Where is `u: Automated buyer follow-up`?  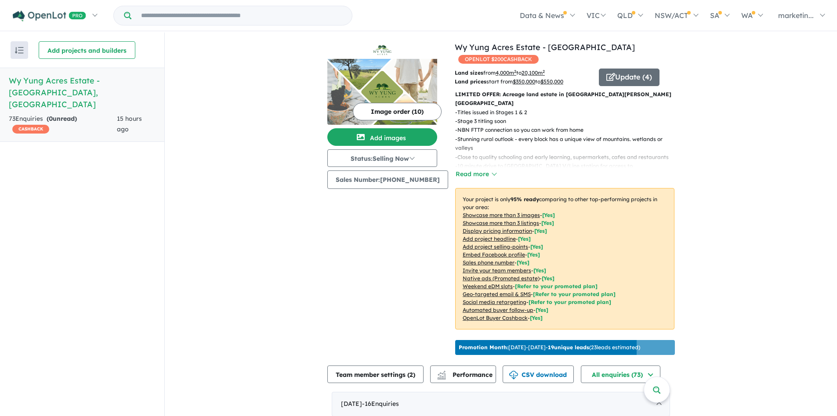 u: Automated buyer follow-up is located at coordinates (498, 310).